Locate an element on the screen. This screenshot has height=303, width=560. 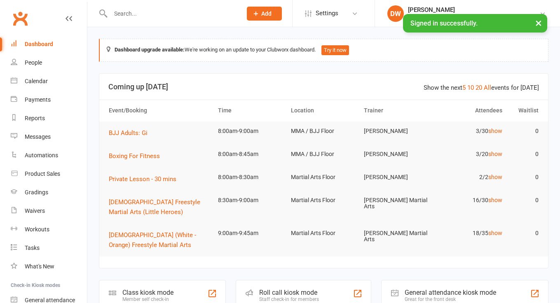
a: Messages is located at coordinates (49, 137).